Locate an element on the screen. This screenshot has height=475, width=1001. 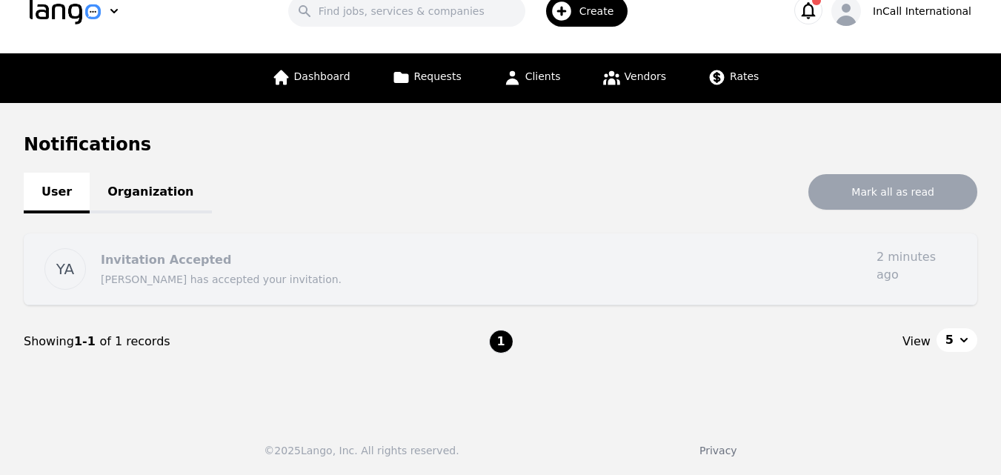
span: YA is located at coordinates (65, 269).